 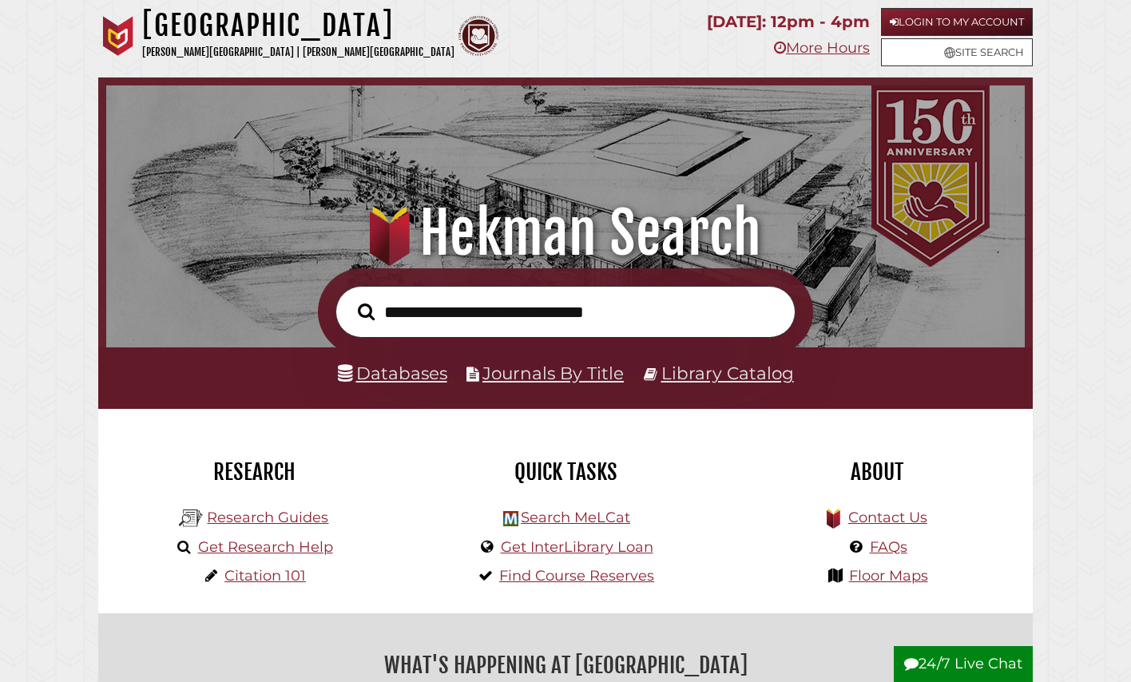 What do you see at coordinates (254, 472) in the screenshot?
I see `h2: Research` at bounding box center [254, 472].